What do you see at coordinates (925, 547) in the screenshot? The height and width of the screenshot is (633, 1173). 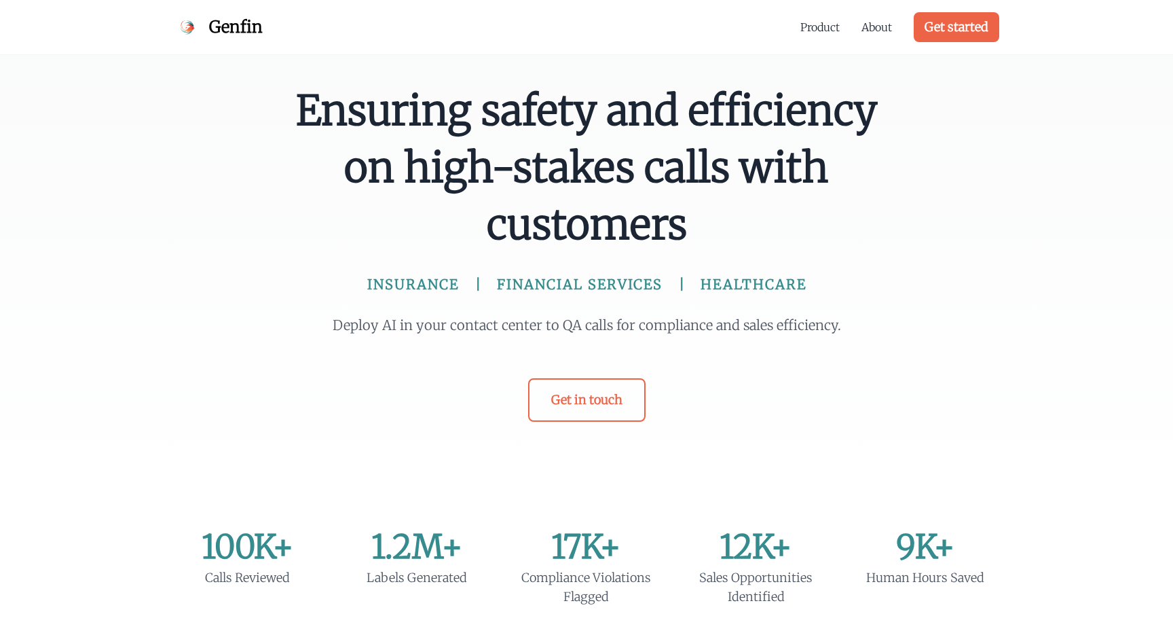 I see `div: 9K+` at bounding box center [925, 547].